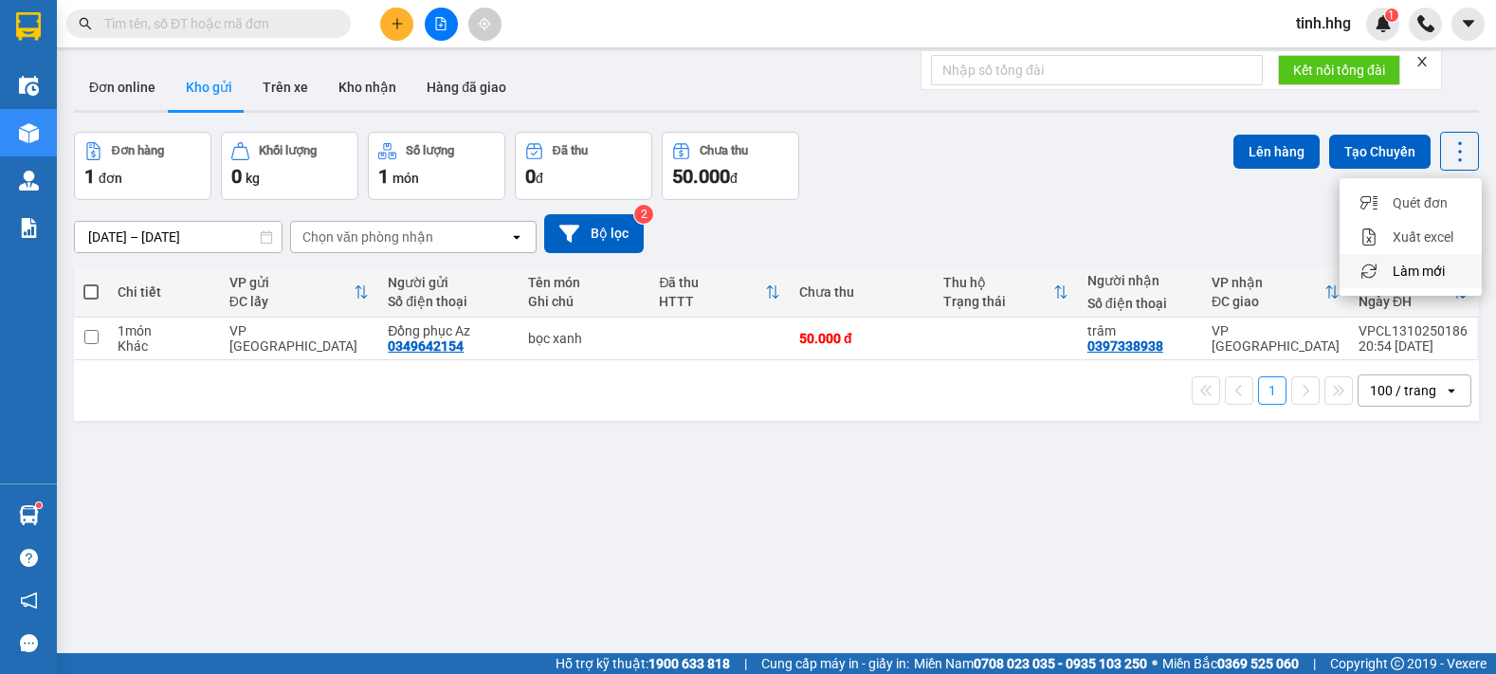  What do you see at coordinates (292, 283) in the screenshot?
I see `div: VP gửi` at bounding box center [292, 283].